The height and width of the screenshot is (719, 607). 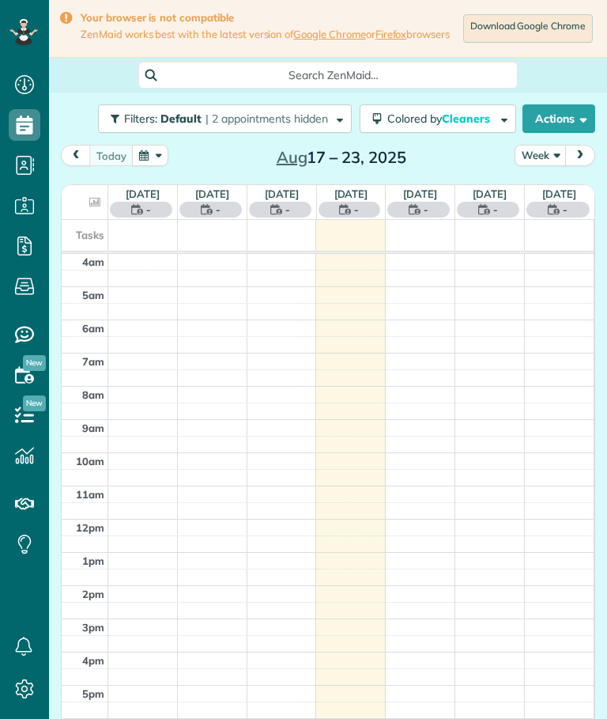 I want to click on a: Download Google Chrome, so click(x=528, y=28).